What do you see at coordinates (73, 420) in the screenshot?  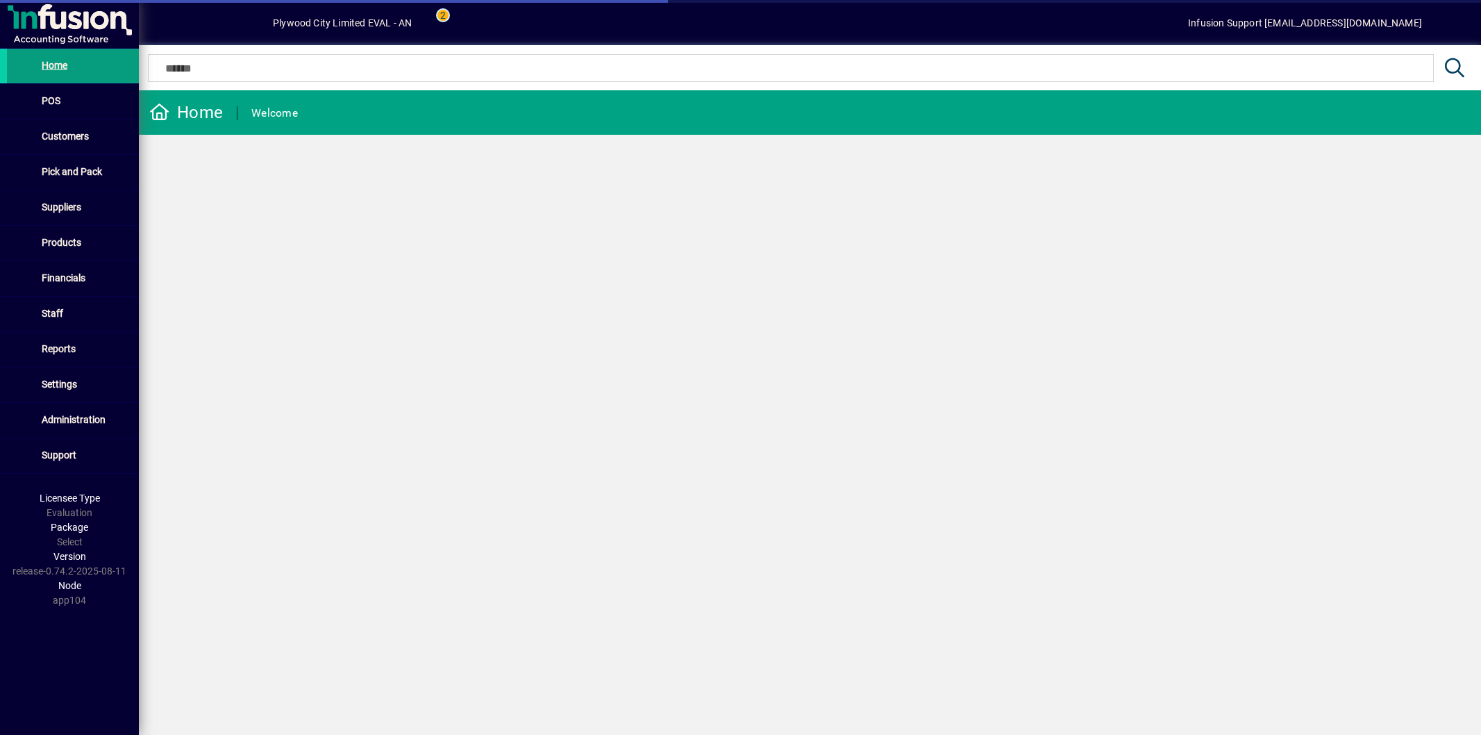 I see `a: Administration` at bounding box center [73, 420].